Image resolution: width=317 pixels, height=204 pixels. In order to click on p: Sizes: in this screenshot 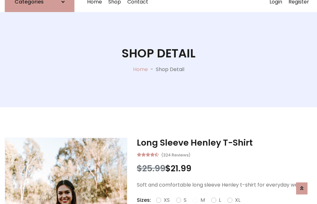, I will do `click(144, 200)`.